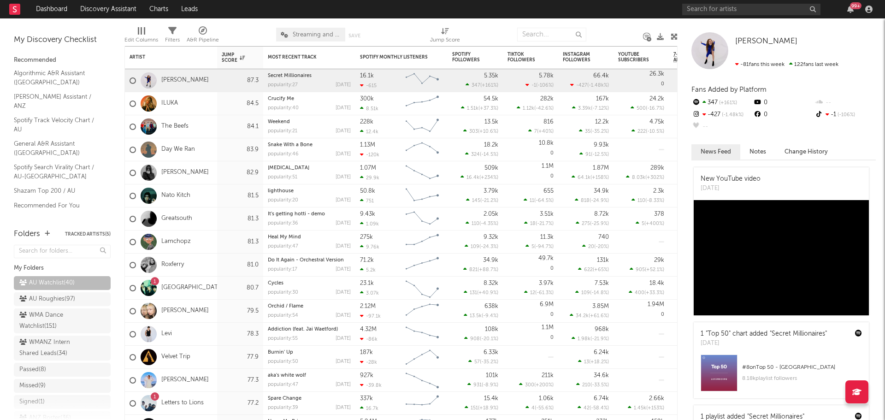  What do you see at coordinates (601, 191) in the screenshot?
I see `div: 34.9k` at bounding box center [601, 191].